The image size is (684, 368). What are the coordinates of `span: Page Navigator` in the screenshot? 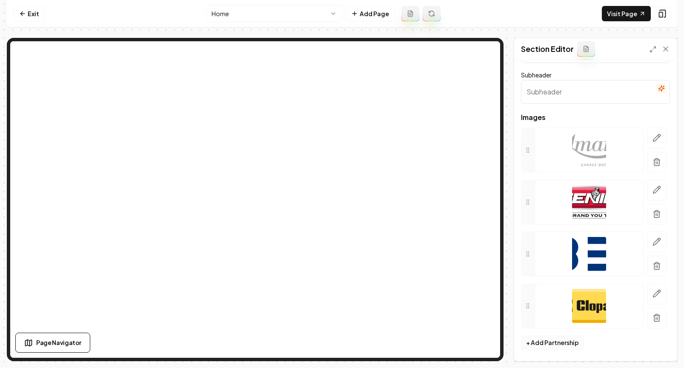 It's located at (59, 343).